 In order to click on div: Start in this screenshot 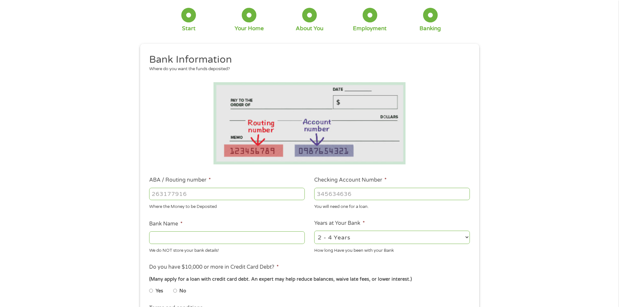, I will do `click(189, 29)`.